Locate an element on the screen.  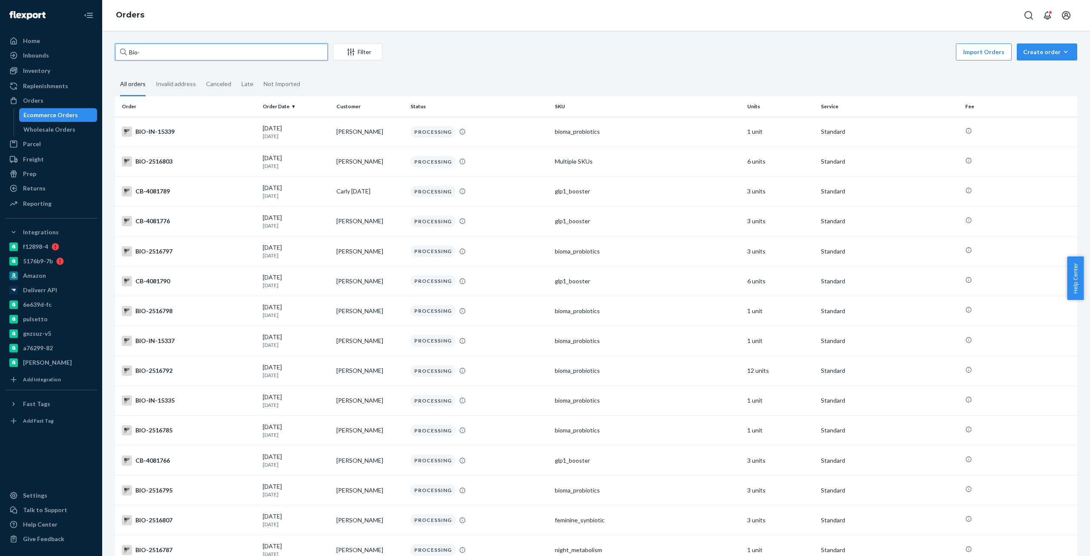
div: Returns is located at coordinates (34, 188).